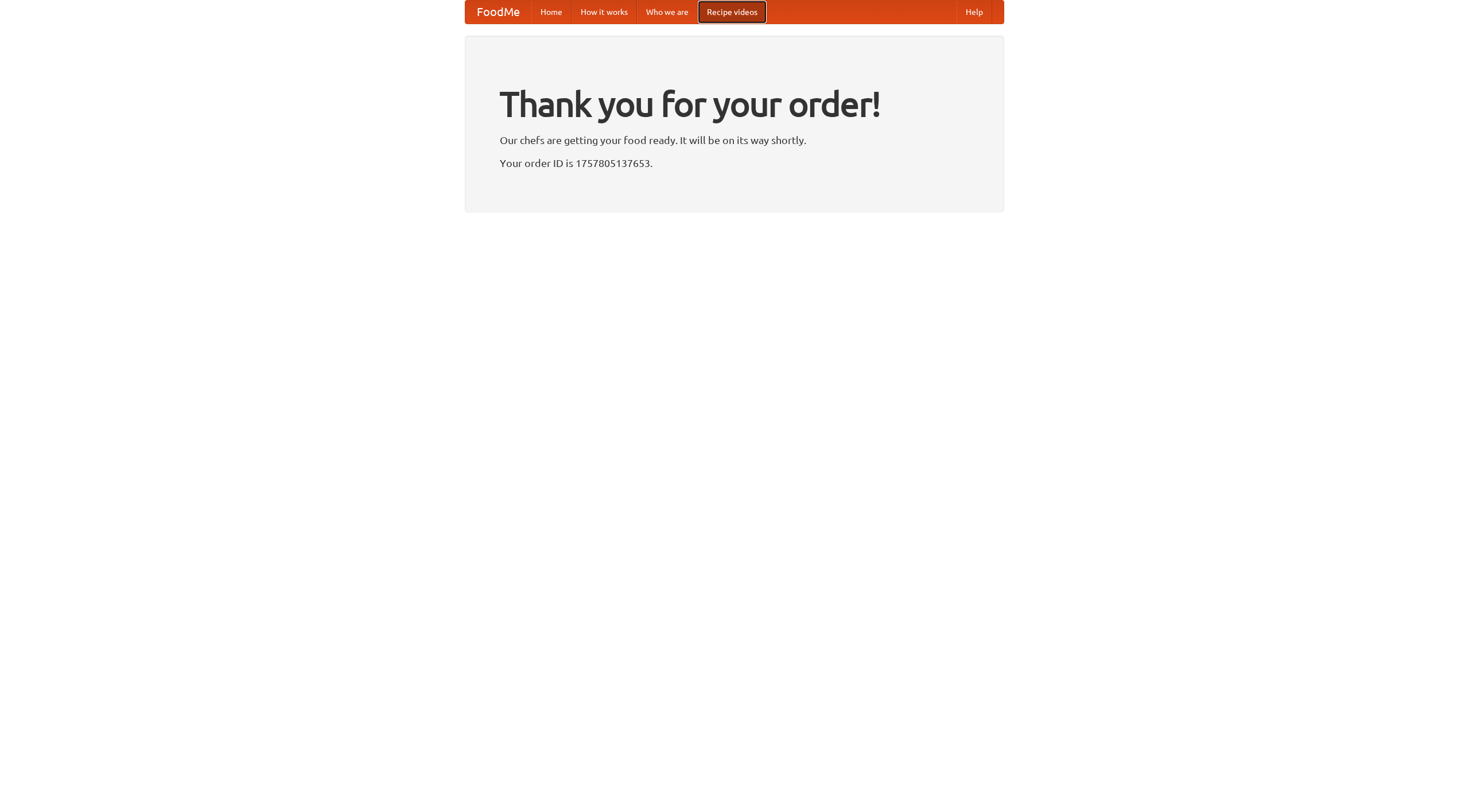 The width and height of the screenshot is (1469, 812). What do you see at coordinates (498, 12) in the screenshot?
I see `a: FoodMe` at bounding box center [498, 12].